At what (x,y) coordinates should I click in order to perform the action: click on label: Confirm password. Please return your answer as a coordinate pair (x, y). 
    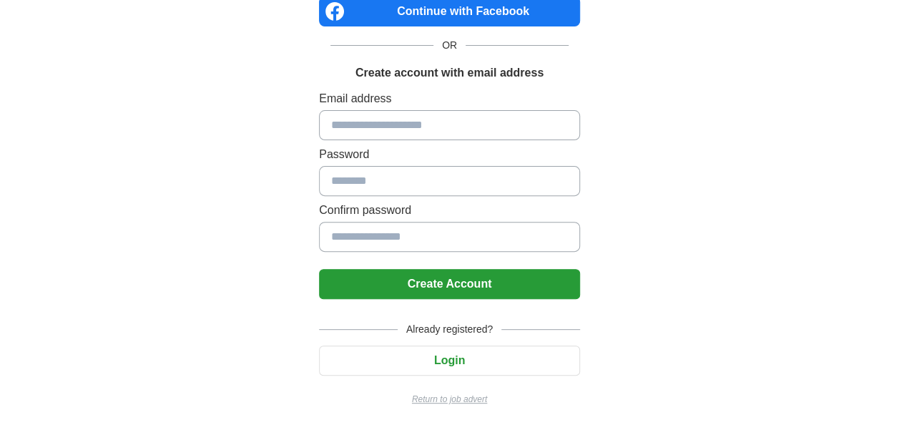
    Looking at the image, I should click on (449, 210).